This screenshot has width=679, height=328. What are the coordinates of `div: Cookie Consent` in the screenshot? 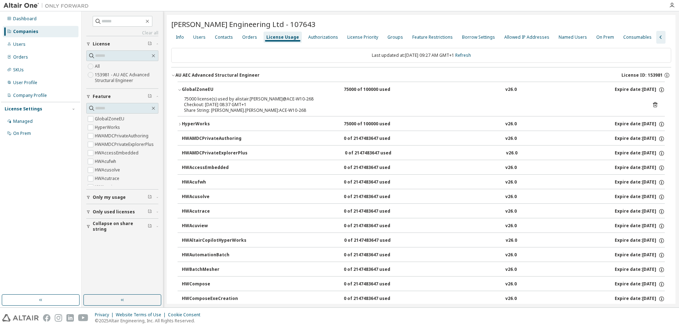 It's located at (186, 315).